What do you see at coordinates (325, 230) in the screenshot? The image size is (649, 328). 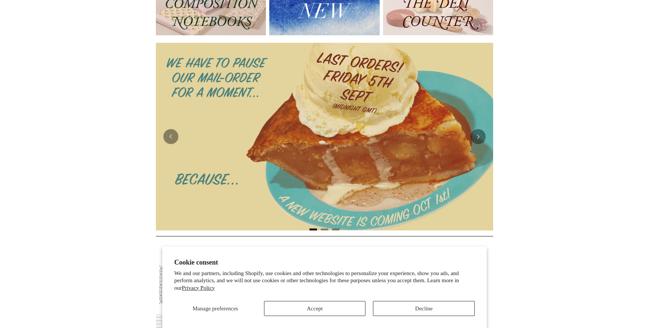 I see `button: Page 2` at bounding box center [325, 230].